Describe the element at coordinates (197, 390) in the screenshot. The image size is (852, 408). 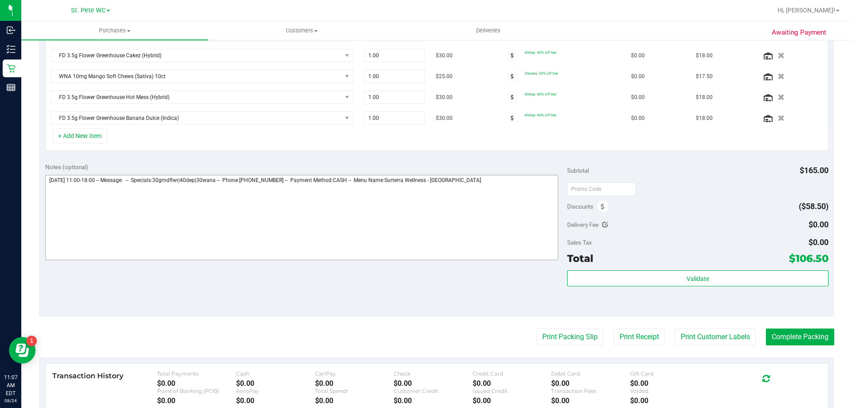
I see `div: Point of Banking (POB)` at that location.